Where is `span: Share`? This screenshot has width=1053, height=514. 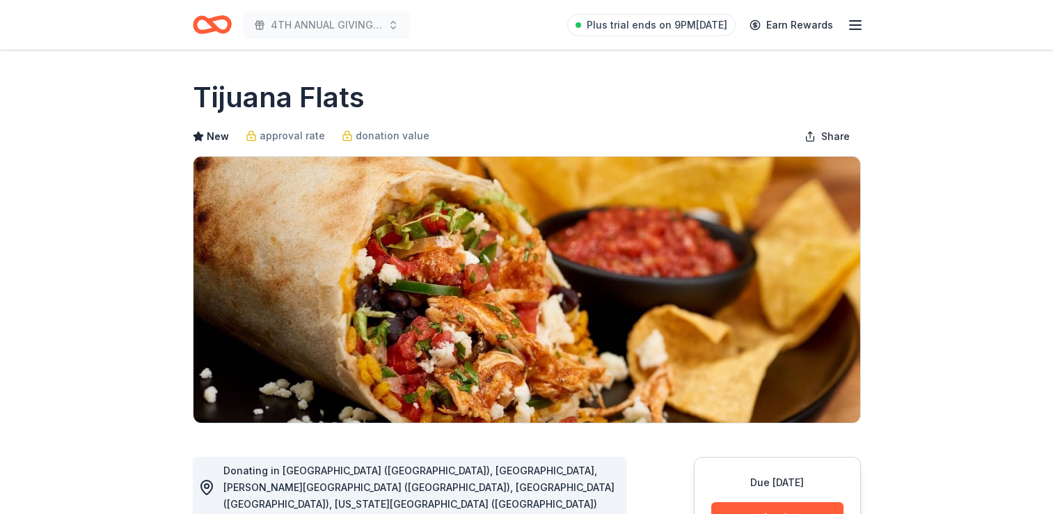 span: Share is located at coordinates (835, 136).